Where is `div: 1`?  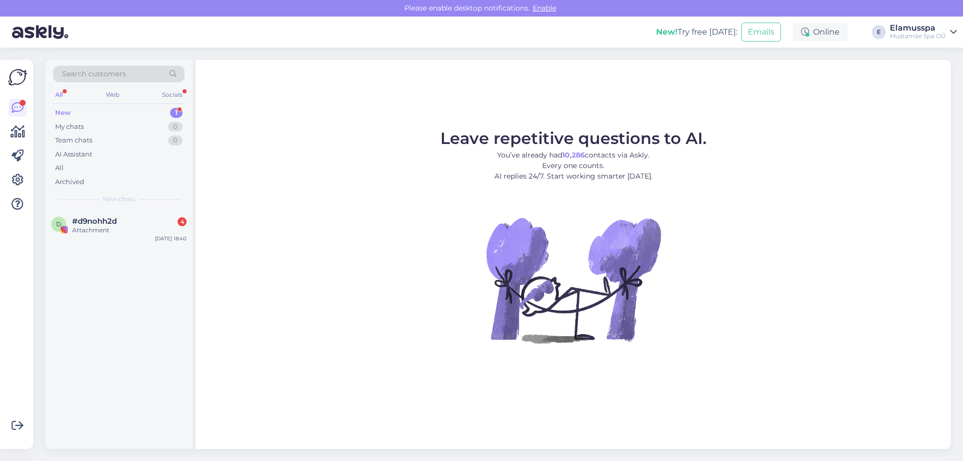 div: 1 is located at coordinates (176, 113).